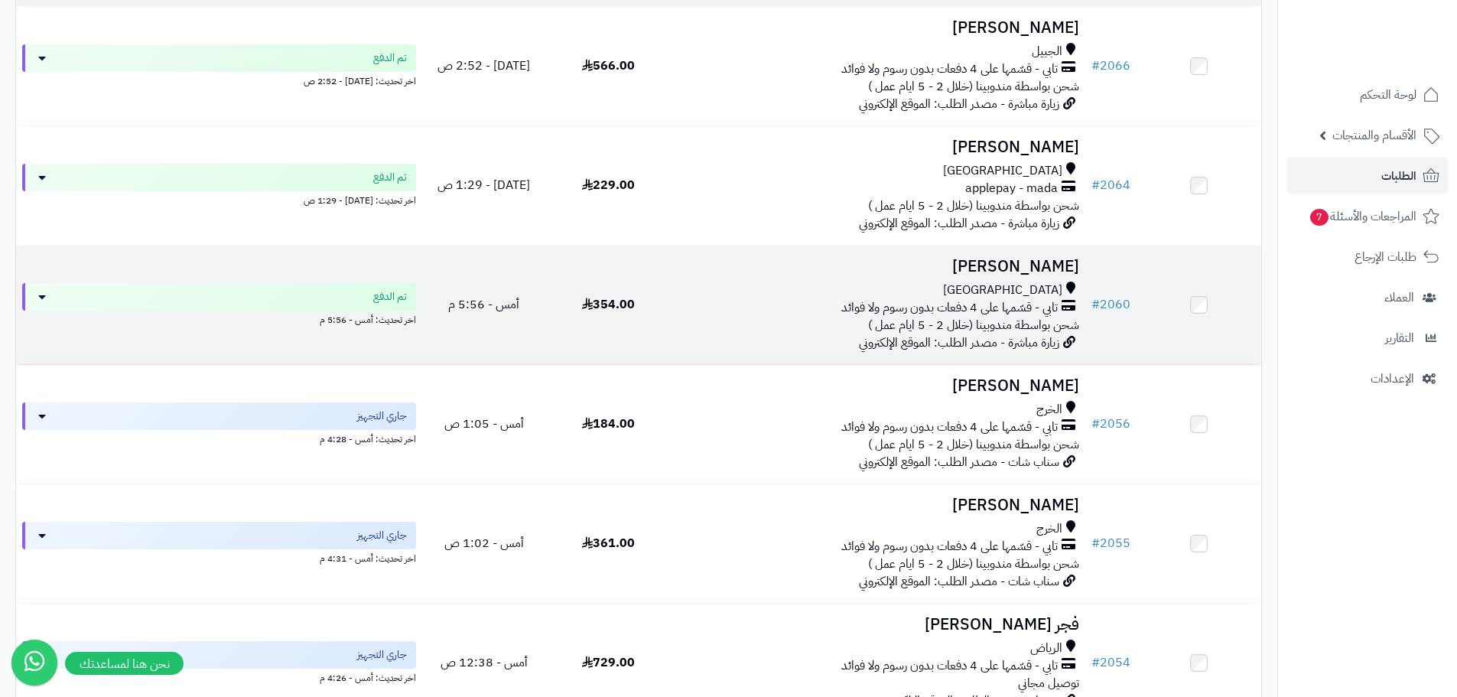 The height and width of the screenshot is (697, 1457). Describe the element at coordinates (608, 424) in the screenshot. I see `span: 184.00` at that location.